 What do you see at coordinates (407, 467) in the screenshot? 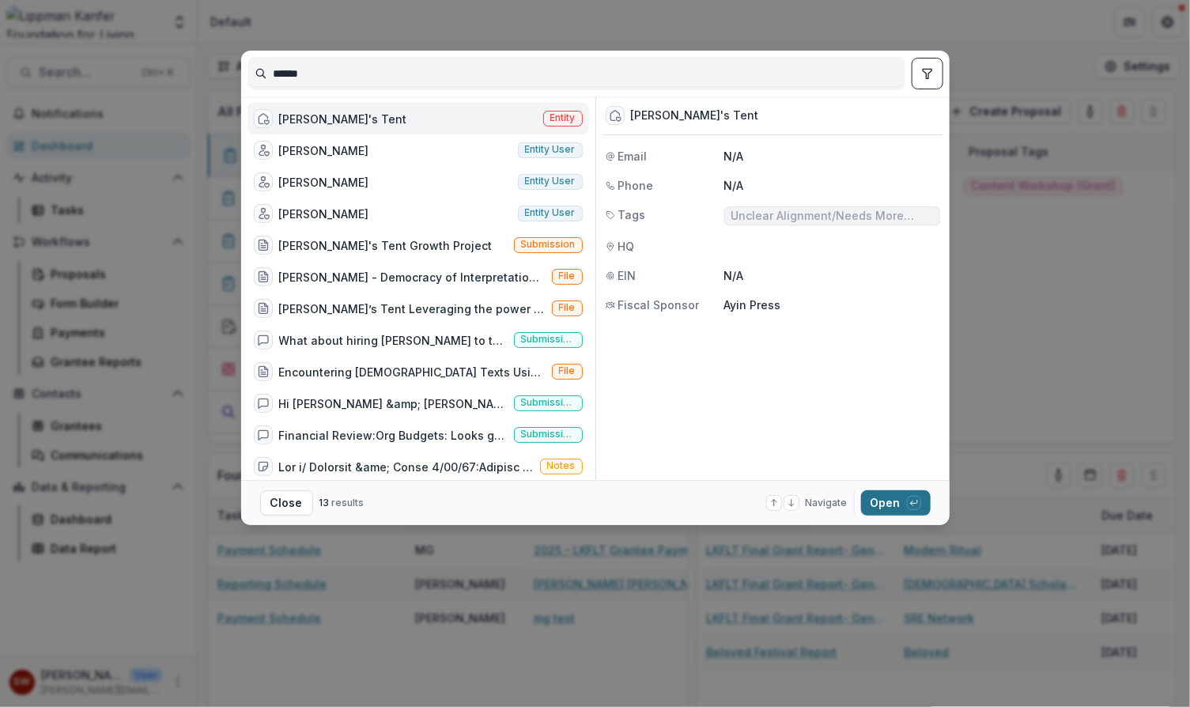
I see `div: Lor i/ Dolorsit &ame; Conse 4/00/67:Adipisc elitsedDoeiusmod temp - inci u labor etd magn AL Enim...` at bounding box center [407, 467].